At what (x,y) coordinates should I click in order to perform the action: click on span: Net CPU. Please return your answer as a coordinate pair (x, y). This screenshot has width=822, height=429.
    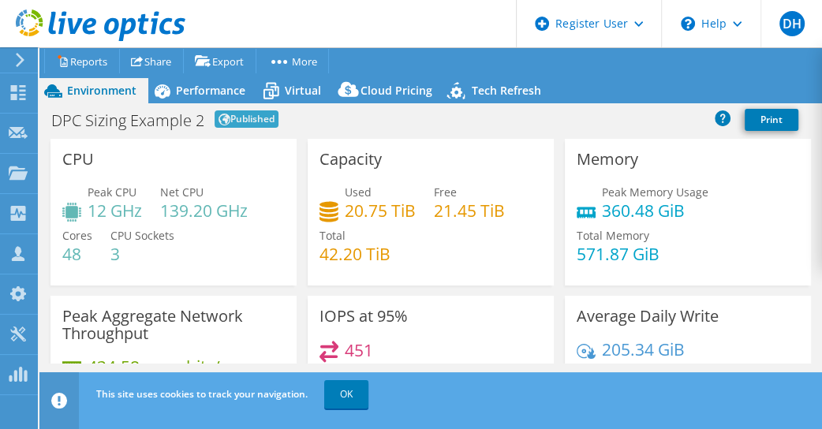
    Looking at the image, I should click on (182, 192).